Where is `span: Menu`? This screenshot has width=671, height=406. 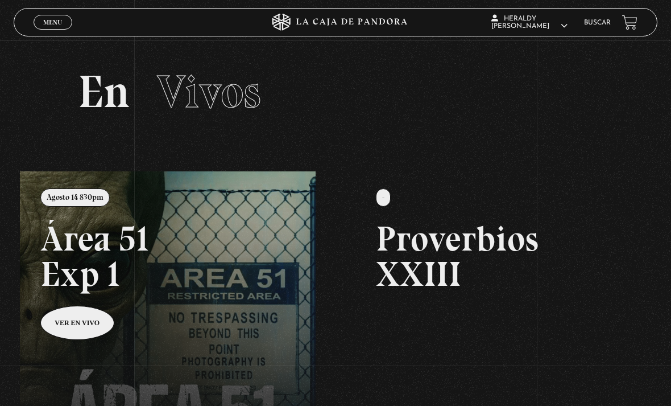 span: Menu is located at coordinates (52, 22).